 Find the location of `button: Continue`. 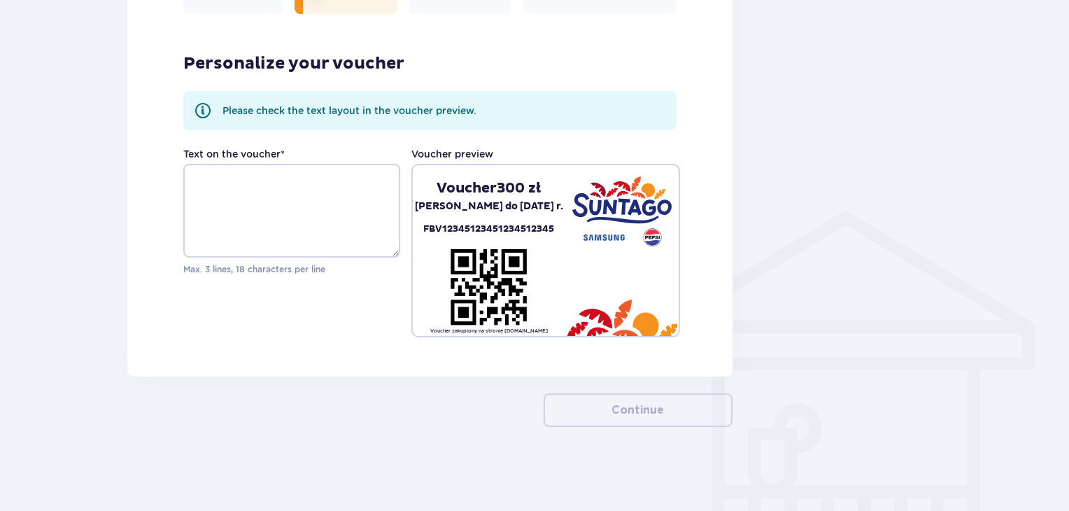

button: Continue is located at coordinates (638, 410).